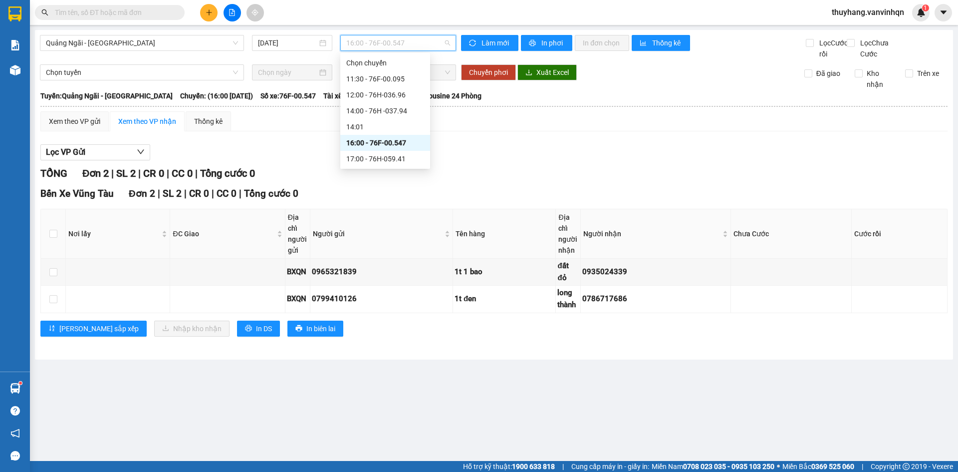 The height and width of the screenshot is (472, 958). What do you see at coordinates (209, 12) in the screenshot?
I see `span: plus` at bounding box center [209, 12].